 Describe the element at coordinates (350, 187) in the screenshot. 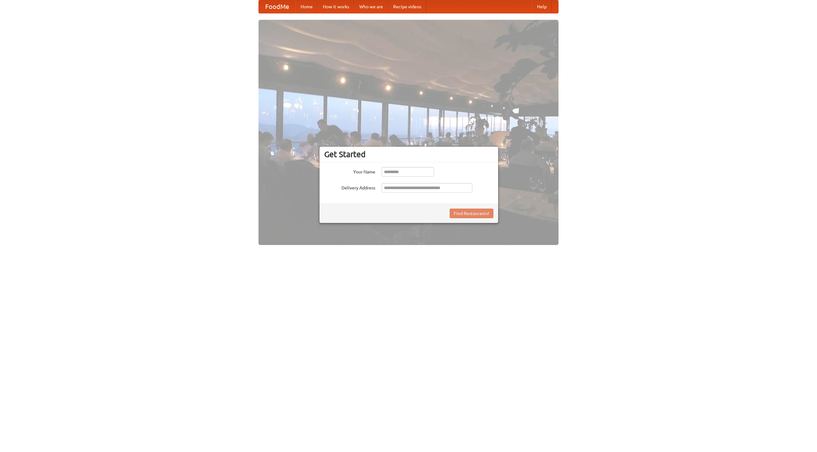

I see `label: Delivery Address` at that location.